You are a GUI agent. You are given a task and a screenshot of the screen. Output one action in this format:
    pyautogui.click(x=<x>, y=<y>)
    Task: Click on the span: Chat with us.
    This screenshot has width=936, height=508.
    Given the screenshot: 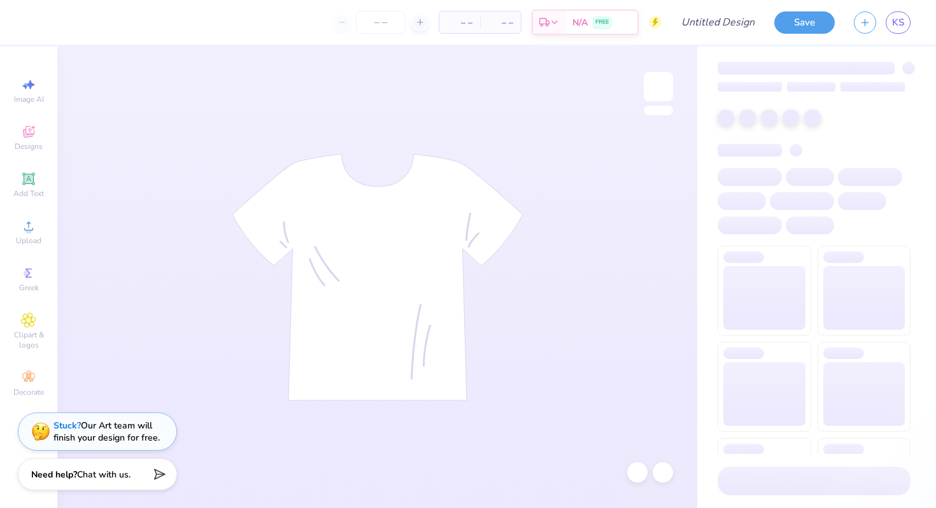 What is the action you would take?
    pyautogui.click(x=104, y=474)
    